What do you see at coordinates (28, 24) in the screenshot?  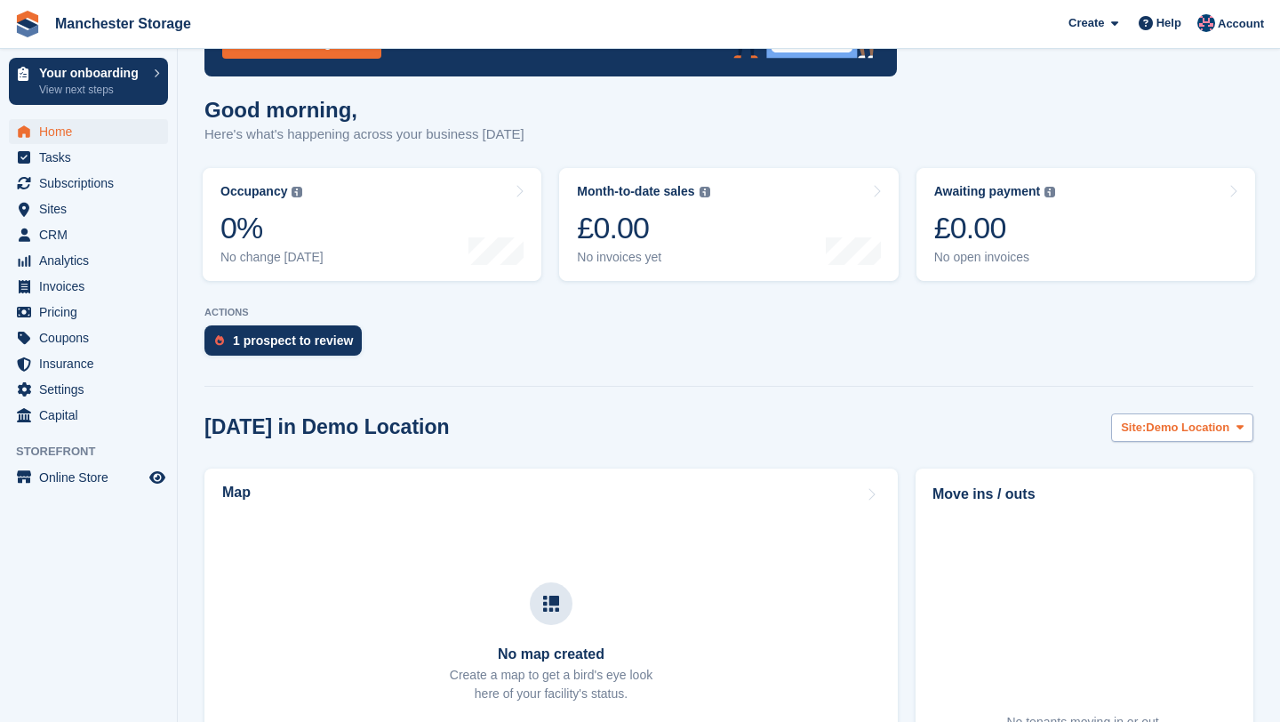 I see `img: stora-icon-8386f47178a22dfd0bd8f6a31ec36ba5ce8667c1dd55bd0f319d3a0aa187defe.svg` at bounding box center [28, 24].